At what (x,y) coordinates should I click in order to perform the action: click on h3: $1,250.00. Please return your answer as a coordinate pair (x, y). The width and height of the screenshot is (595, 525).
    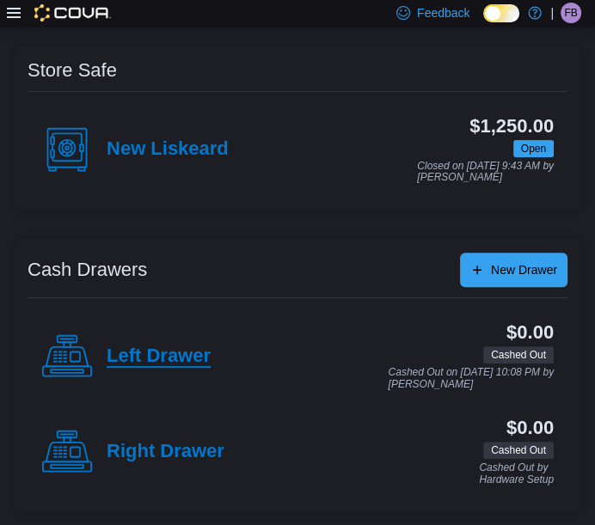
    Looking at the image, I should click on (512, 126).